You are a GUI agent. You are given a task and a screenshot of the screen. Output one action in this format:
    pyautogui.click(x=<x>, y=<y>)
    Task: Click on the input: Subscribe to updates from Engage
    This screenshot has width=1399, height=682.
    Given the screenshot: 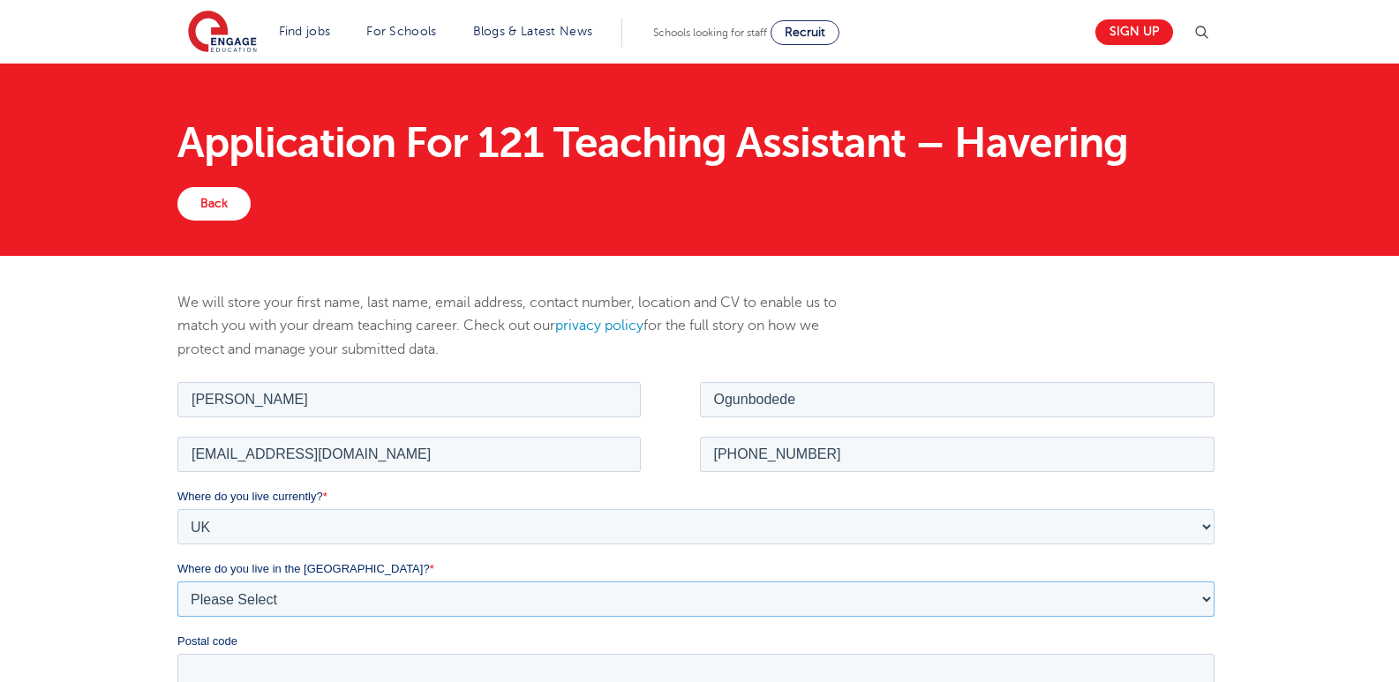 What is the action you would take?
    pyautogui.click(x=10, y=612)
    